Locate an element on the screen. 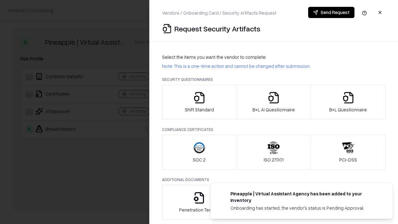 The image size is (398, 224). p: ISO 27001 is located at coordinates (273, 159).